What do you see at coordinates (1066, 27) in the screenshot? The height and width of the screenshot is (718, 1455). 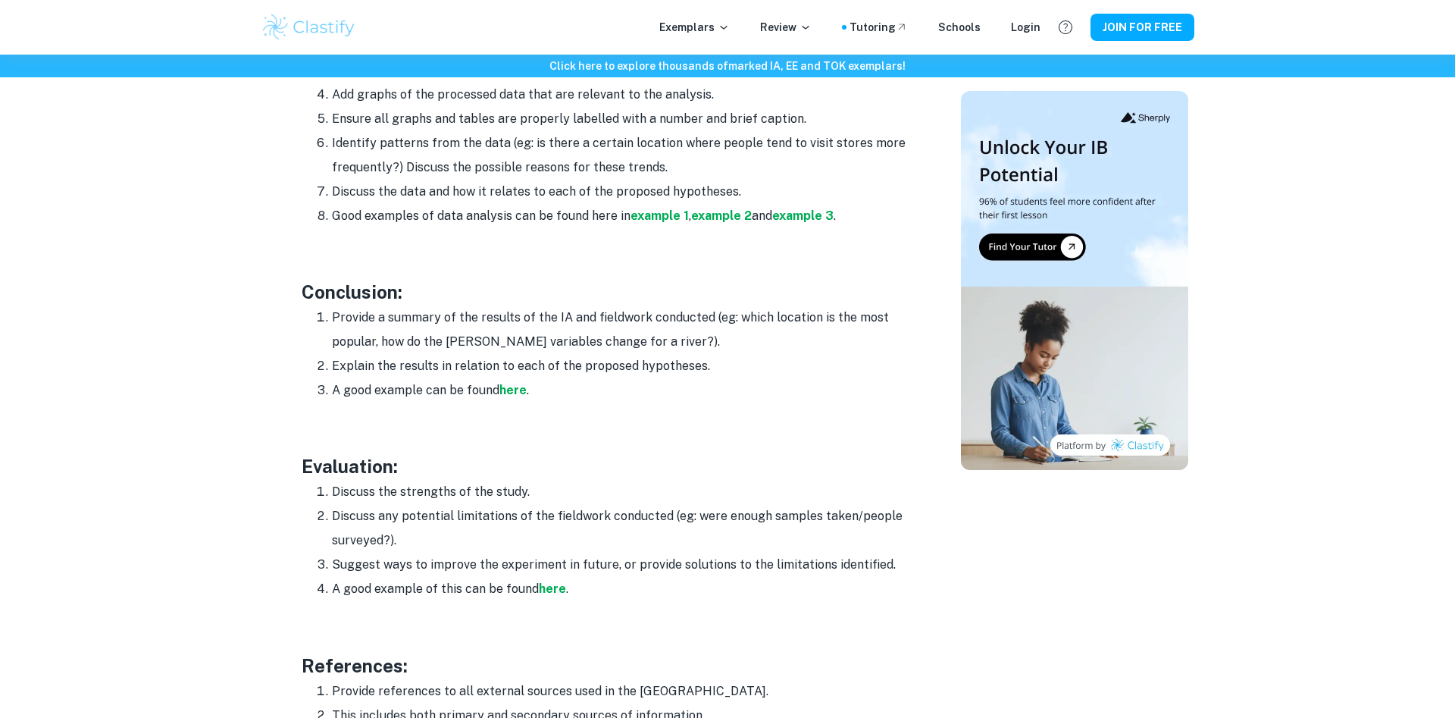 I see `button: Help and Feedback` at bounding box center [1066, 27].